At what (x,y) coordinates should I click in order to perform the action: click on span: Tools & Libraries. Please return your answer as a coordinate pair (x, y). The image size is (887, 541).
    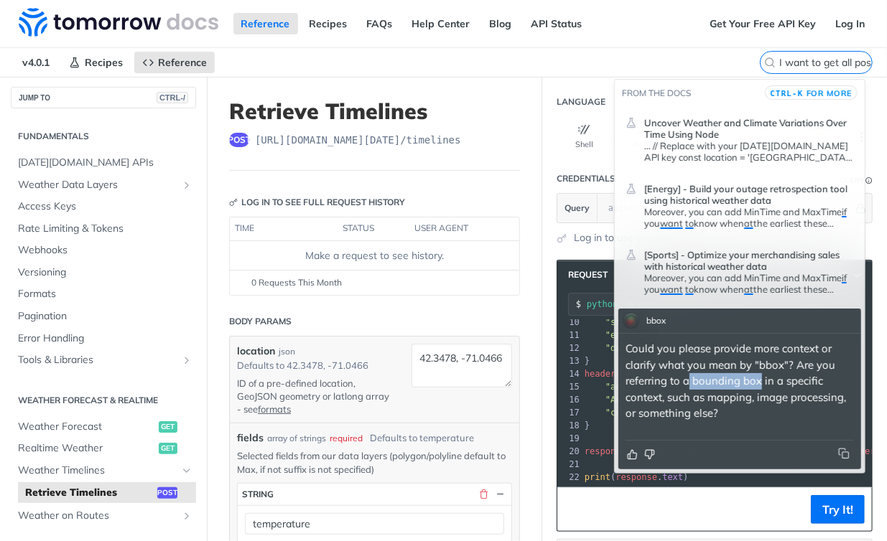
    Looking at the image, I should click on (98, 360).